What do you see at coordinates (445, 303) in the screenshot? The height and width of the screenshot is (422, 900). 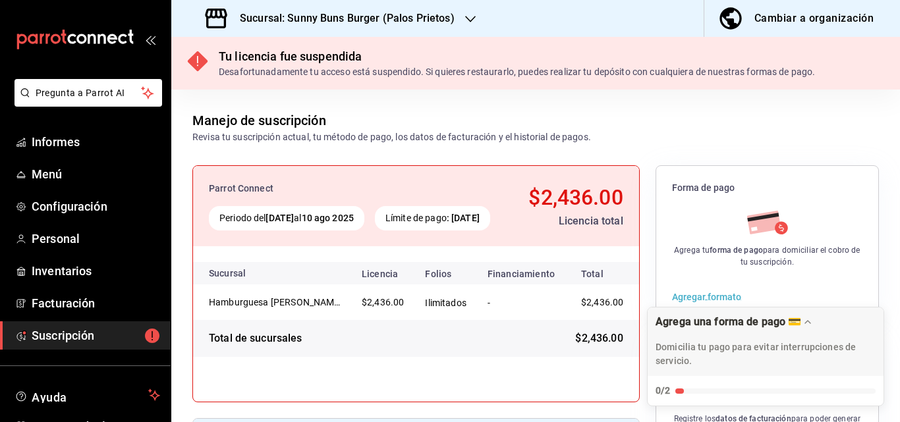 I see `font: Ilimitados` at bounding box center [445, 303].